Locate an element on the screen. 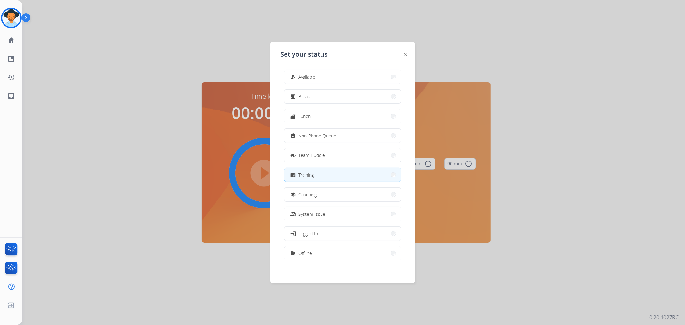 Image resolution: width=685 pixels, height=325 pixels. mat-icon: free_breakfast is located at coordinates (293, 96).